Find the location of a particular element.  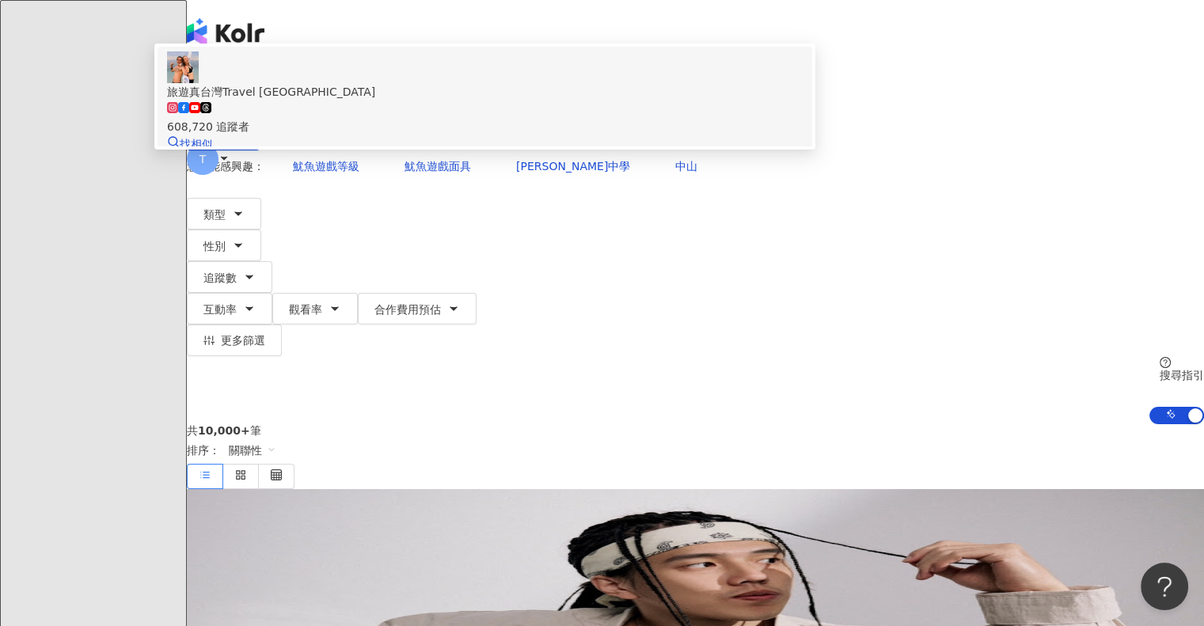

span: 您可能感興趣： is located at coordinates (226, 166).